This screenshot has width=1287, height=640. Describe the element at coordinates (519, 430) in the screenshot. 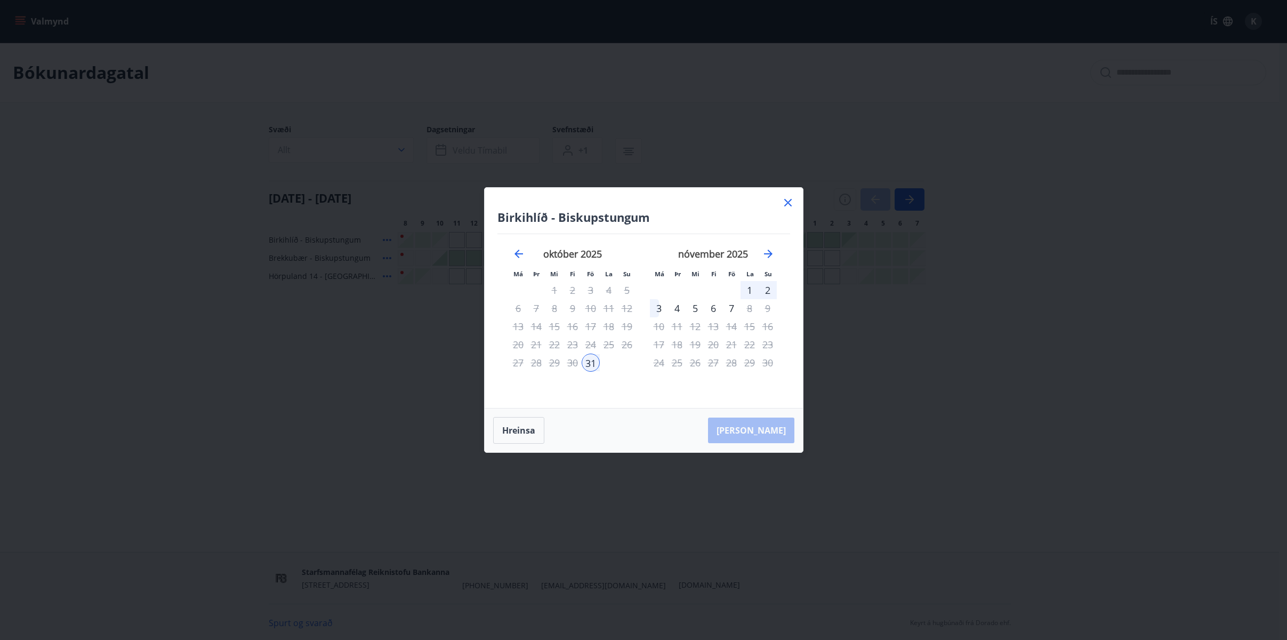

I see `button: Hreinsa` at that location.